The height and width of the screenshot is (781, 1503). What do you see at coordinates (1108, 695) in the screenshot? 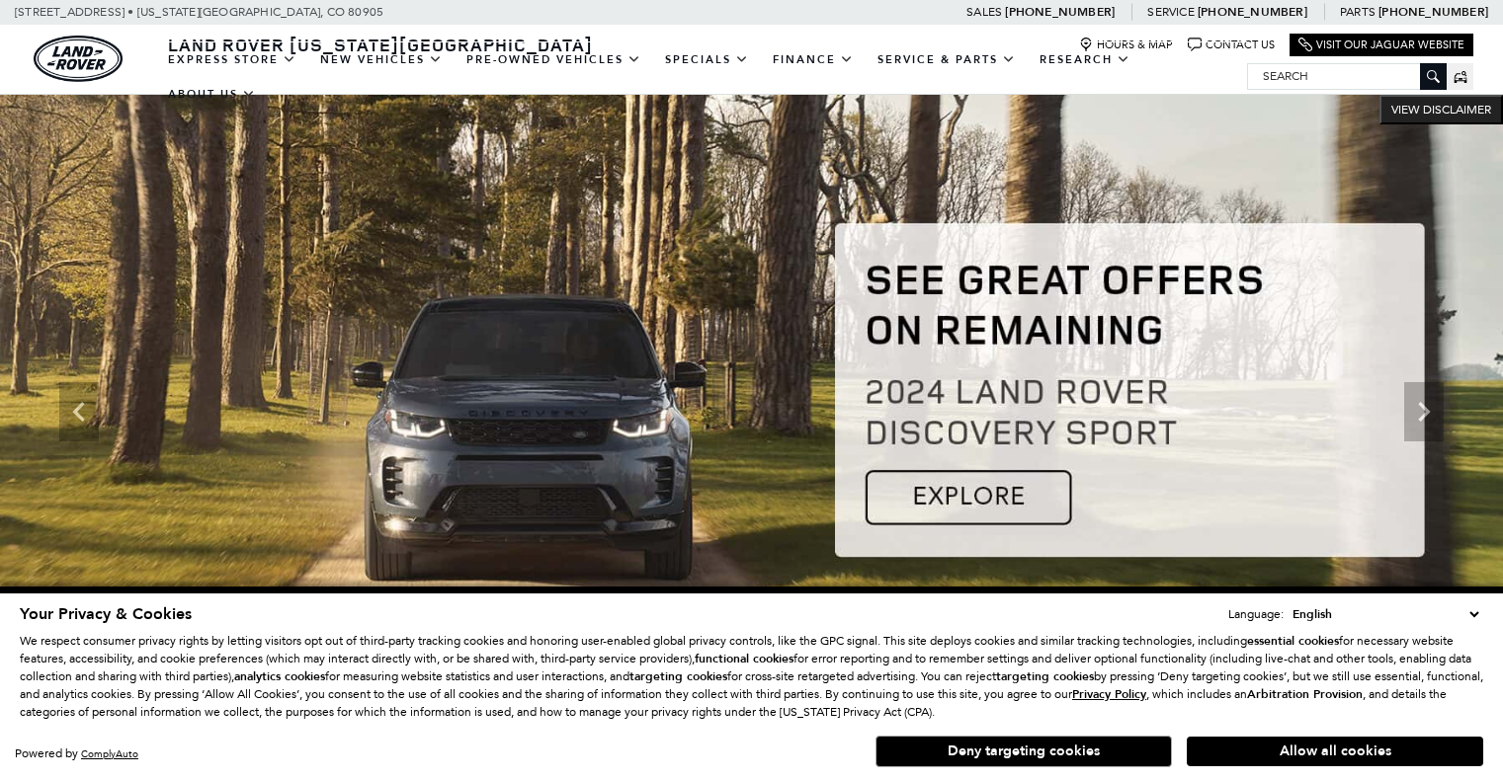
I see `u: Privacy Policy` at bounding box center [1108, 695].